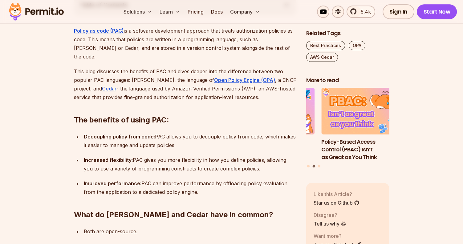 This screenshot has height=244, width=463. Describe the element at coordinates (347, 33) in the screenshot. I see `h2: Related Tags` at that location.